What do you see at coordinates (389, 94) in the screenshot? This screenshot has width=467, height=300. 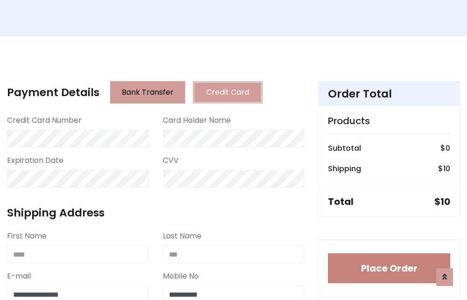 I see `h4: Order Total` at bounding box center [389, 94].